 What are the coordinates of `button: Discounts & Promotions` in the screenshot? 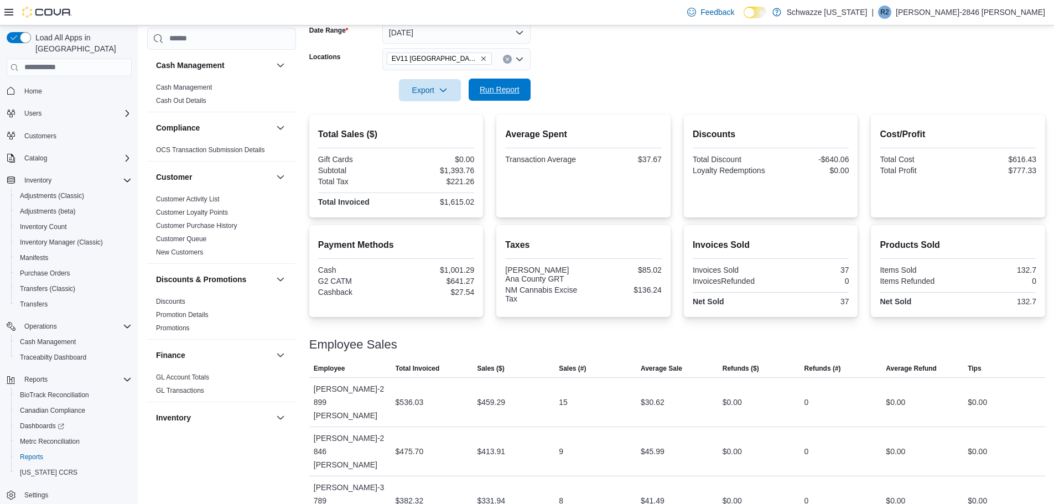 It's located at (280, 279).